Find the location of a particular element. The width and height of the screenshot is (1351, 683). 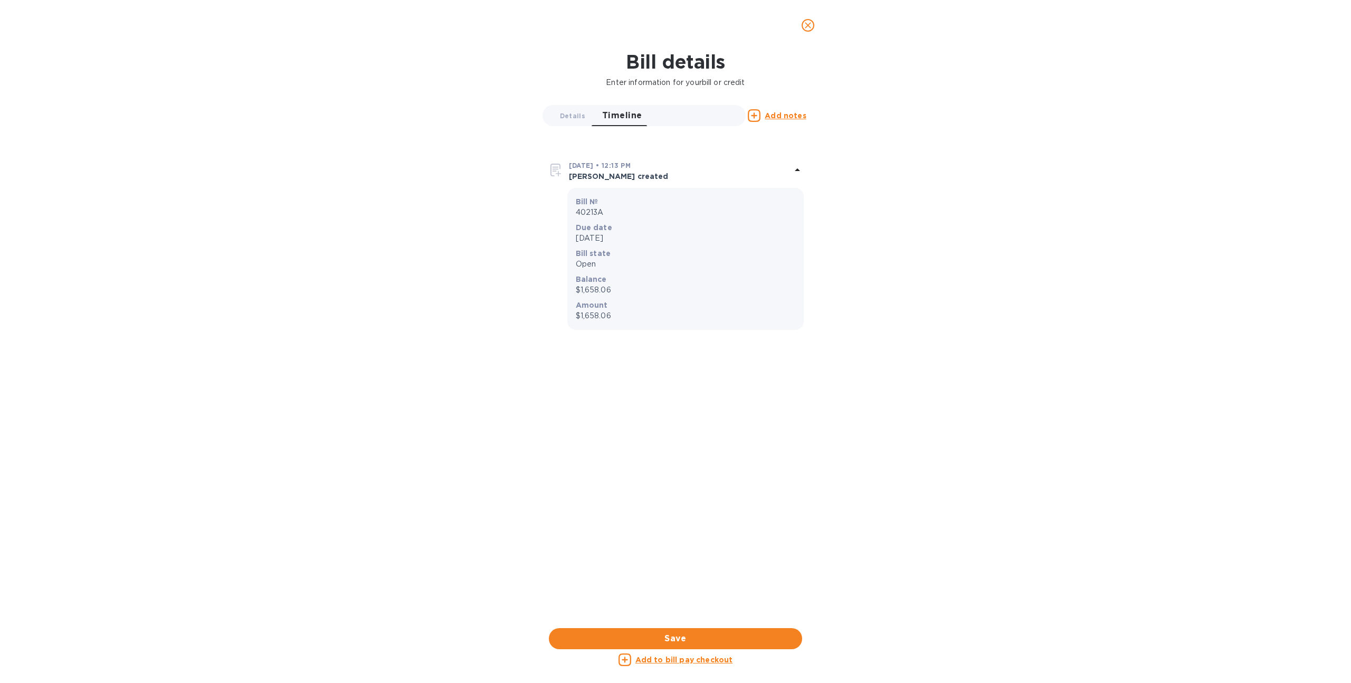

b: Amount is located at coordinates (591, 305).